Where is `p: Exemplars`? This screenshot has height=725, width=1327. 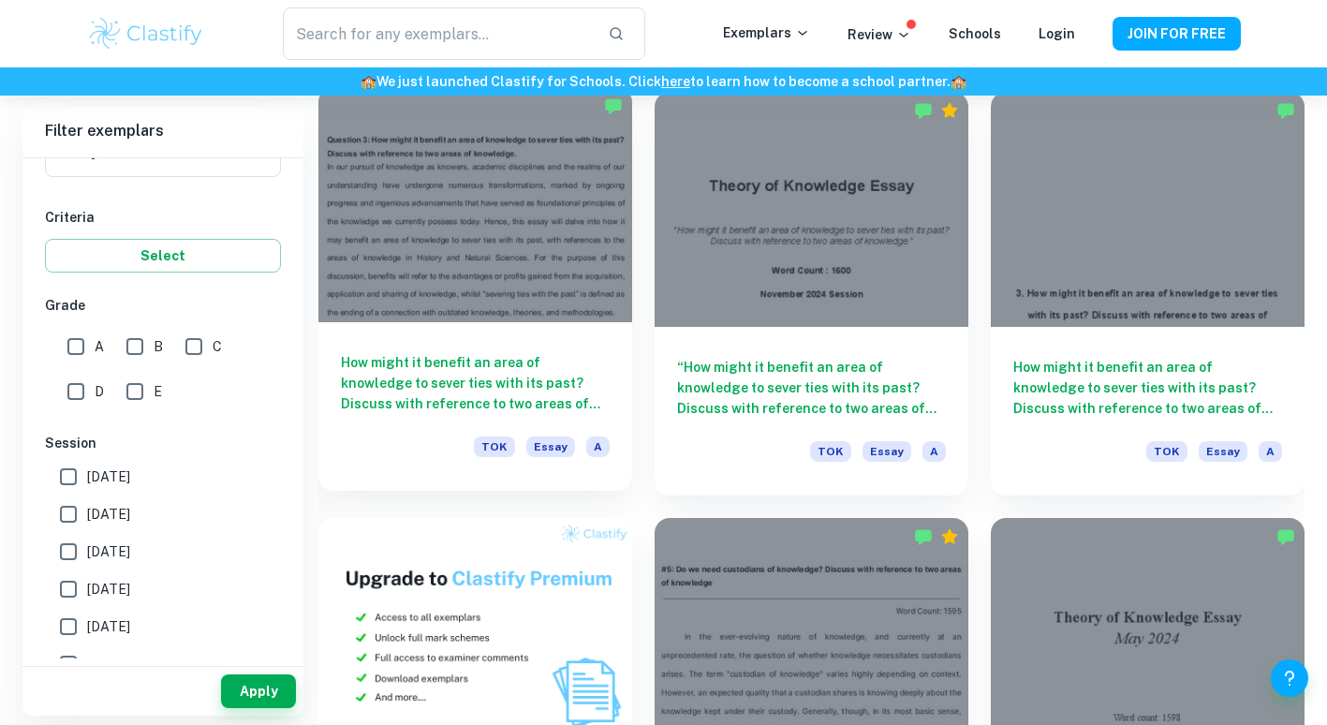 p: Exemplars is located at coordinates (766, 33).